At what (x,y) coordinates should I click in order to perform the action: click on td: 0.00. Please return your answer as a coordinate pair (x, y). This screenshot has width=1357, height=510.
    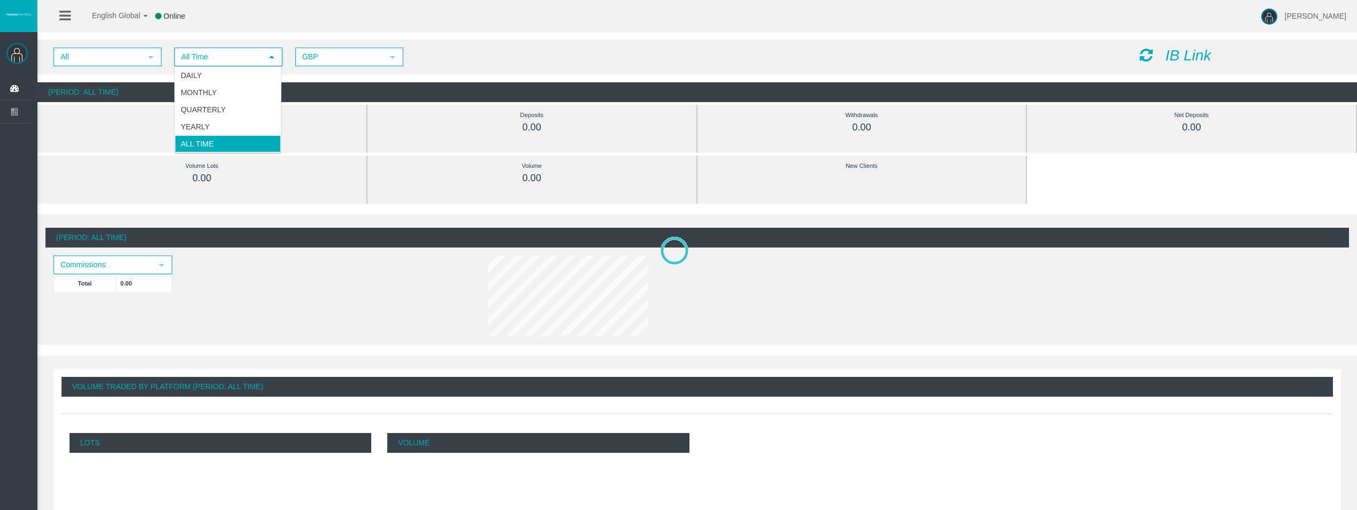
    Looking at the image, I should click on (144, 283).